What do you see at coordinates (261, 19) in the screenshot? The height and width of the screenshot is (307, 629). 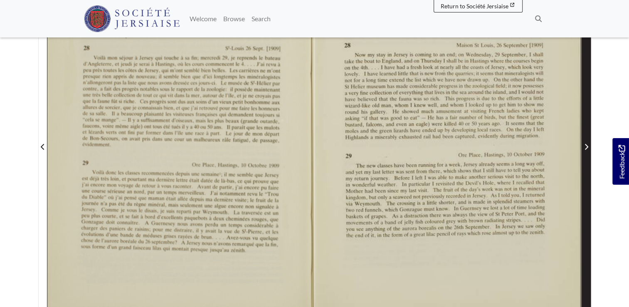 I see `a: Search` at bounding box center [261, 19].